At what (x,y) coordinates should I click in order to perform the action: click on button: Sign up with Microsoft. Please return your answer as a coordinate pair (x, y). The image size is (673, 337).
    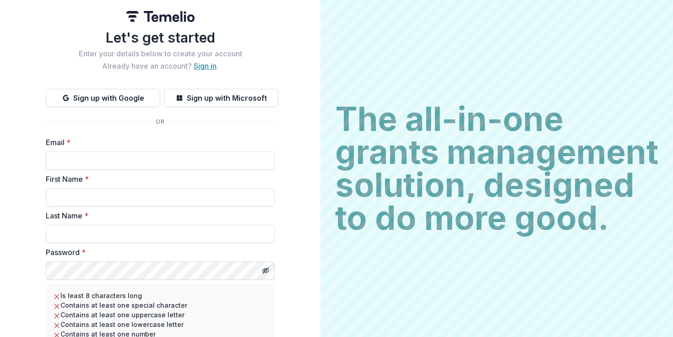
    Looking at the image, I should click on (221, 98).